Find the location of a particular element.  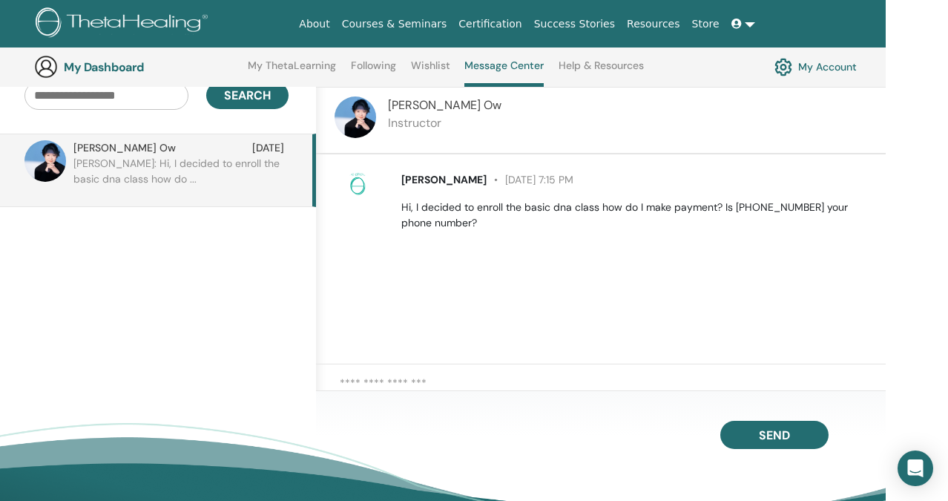

a: Following is located at coordinates (373, 71).